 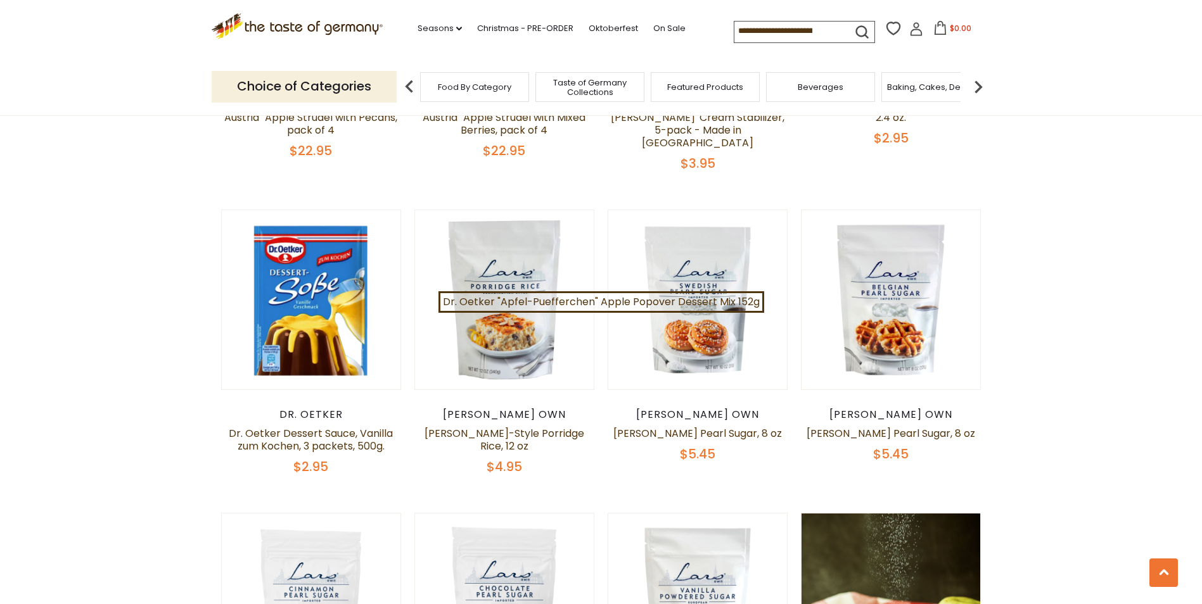 What do you see at coordinates (601, 302) in the screenshot?
I see `a: Dr. Oetker "Apfel-Puefferchen" Apple Popover Dessert Mix 152g` at bounding box center [601, 302].